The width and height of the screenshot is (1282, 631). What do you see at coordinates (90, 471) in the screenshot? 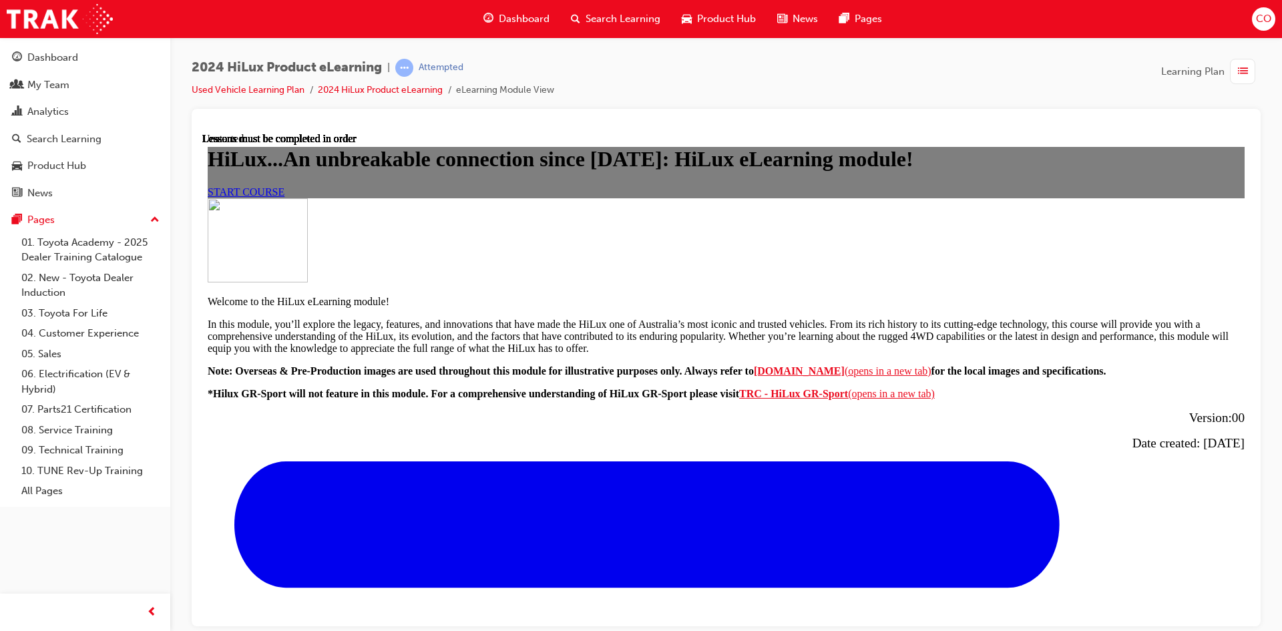
I see `a: 10. TUNE Rev-Up Training` at bounding box center [90, 471].